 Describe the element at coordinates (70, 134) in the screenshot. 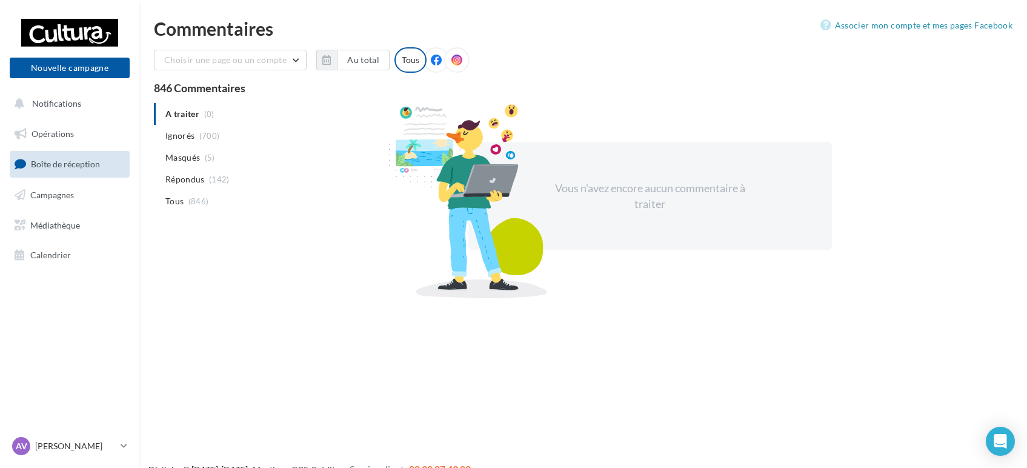

I see `a: Opérations` at that location.